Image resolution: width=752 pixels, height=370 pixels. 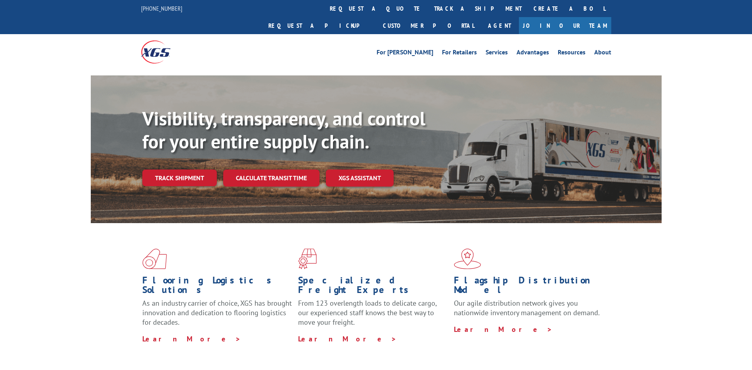 What do you see at coordinates (497, 54) in the screenshot?
I see `a: Services` at bounding box center [497, 54].